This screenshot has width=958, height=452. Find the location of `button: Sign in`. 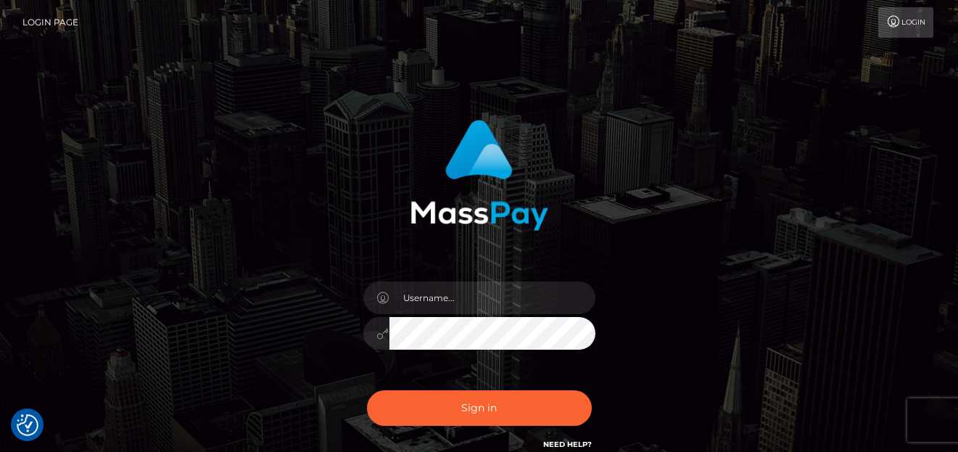

button: Sign in is located at coordinates (480, 408).